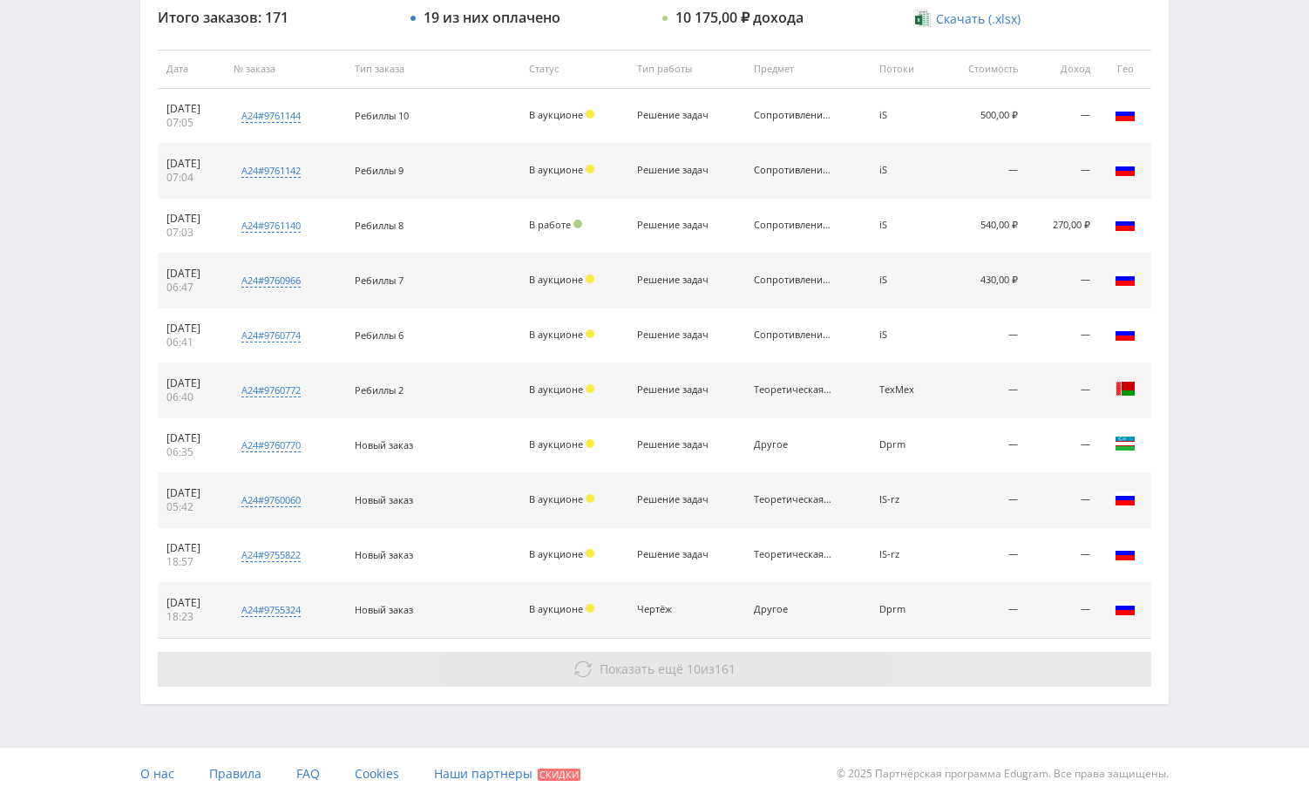 The image size is (1309, 800). I want to click on td: 500,00 ₽, so click(983, 116).